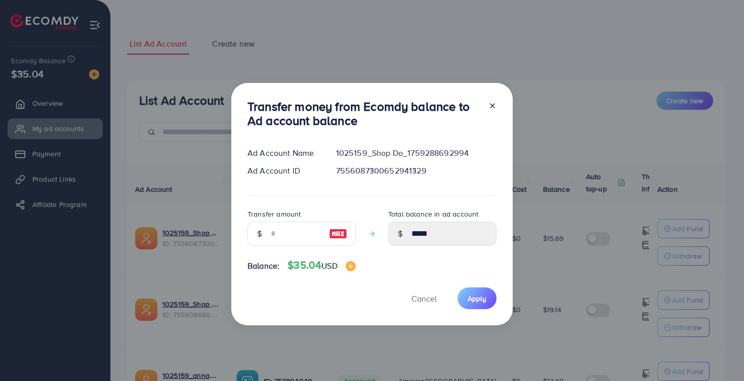 The width and height of the screenshot is (744, 381). I want to click on h3: Transfer money from Ecomdy balance to Ad account balance, so click(364, 114).